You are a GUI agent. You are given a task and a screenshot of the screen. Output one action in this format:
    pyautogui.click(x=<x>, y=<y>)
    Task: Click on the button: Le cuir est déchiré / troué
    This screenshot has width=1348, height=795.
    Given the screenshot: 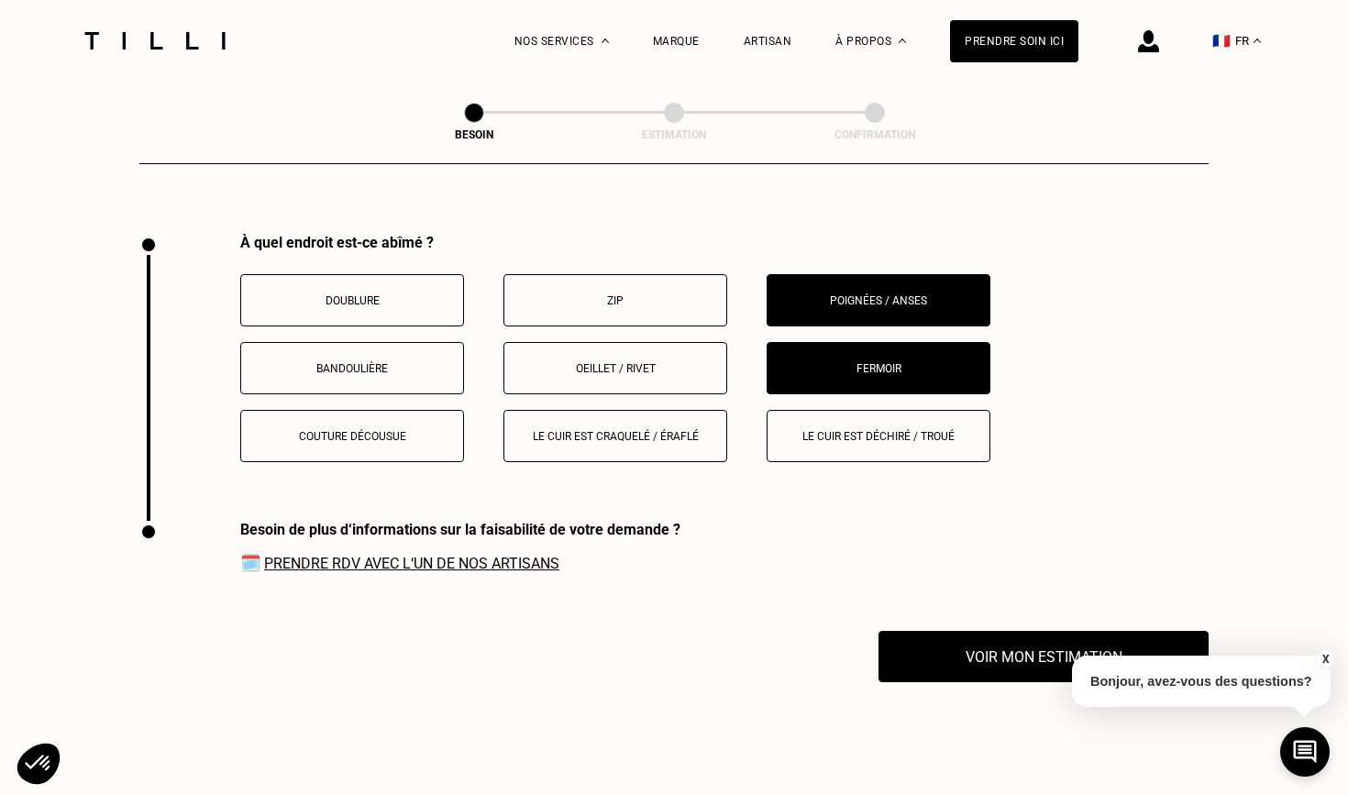 What is the action you would take?
    pyautogui.click(x=878, y=435)
    